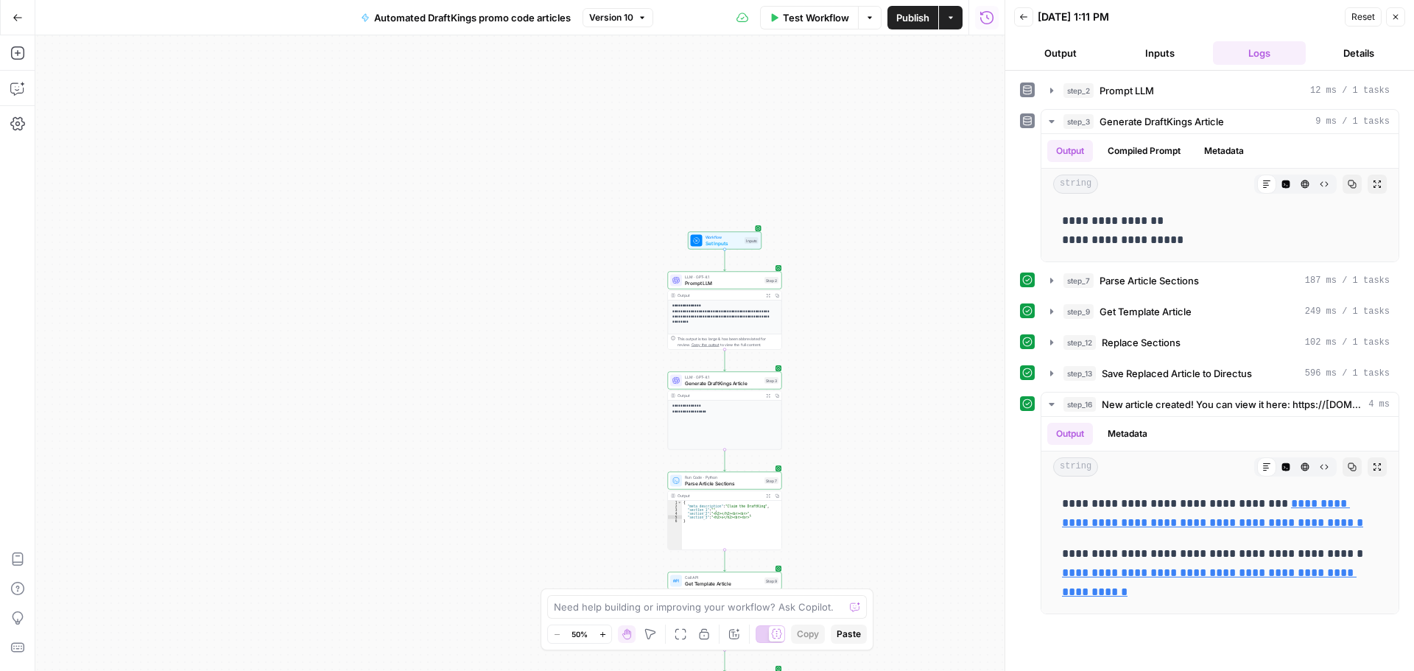  What do you see at coordinates (1080, 404) in the screenshot?
I see `span: step_16` at bounding box center [1080, 404].